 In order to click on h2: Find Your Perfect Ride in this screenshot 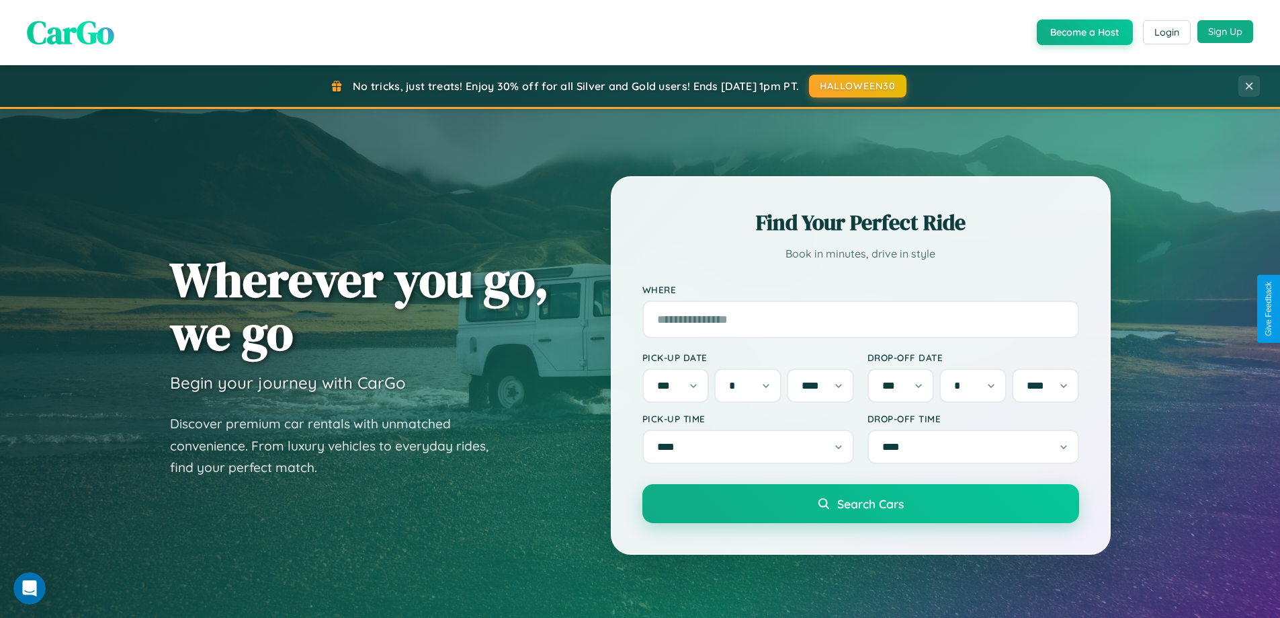, I will do `click(861, 222)`.